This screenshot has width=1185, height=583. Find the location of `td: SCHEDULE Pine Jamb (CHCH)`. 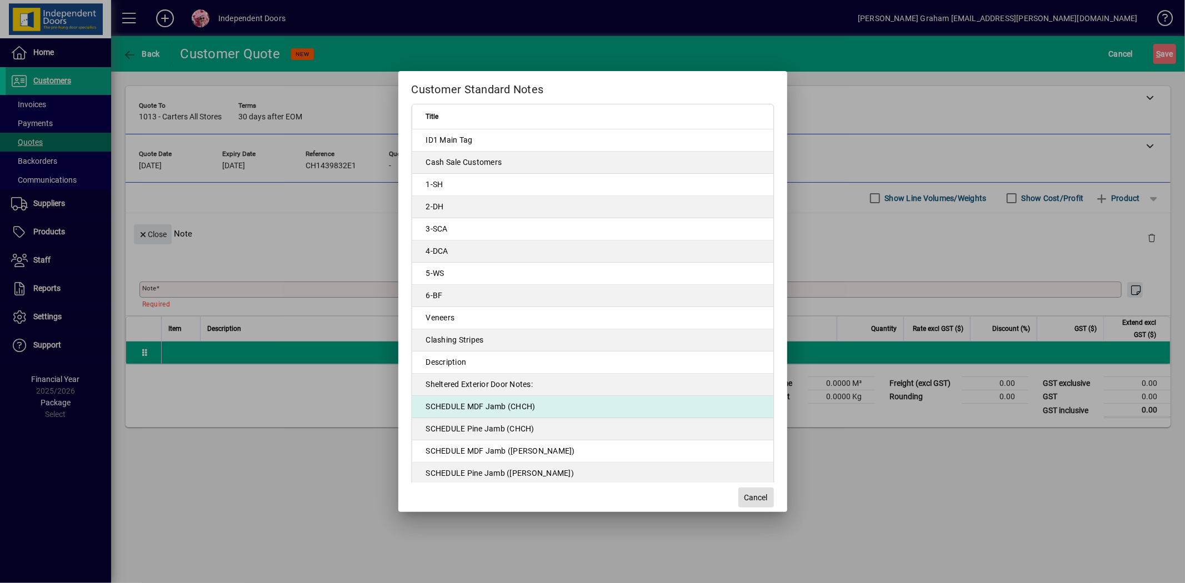

td: SCHEDULE Pine Jamb (CHCH) is located at coordinates (593, 429).